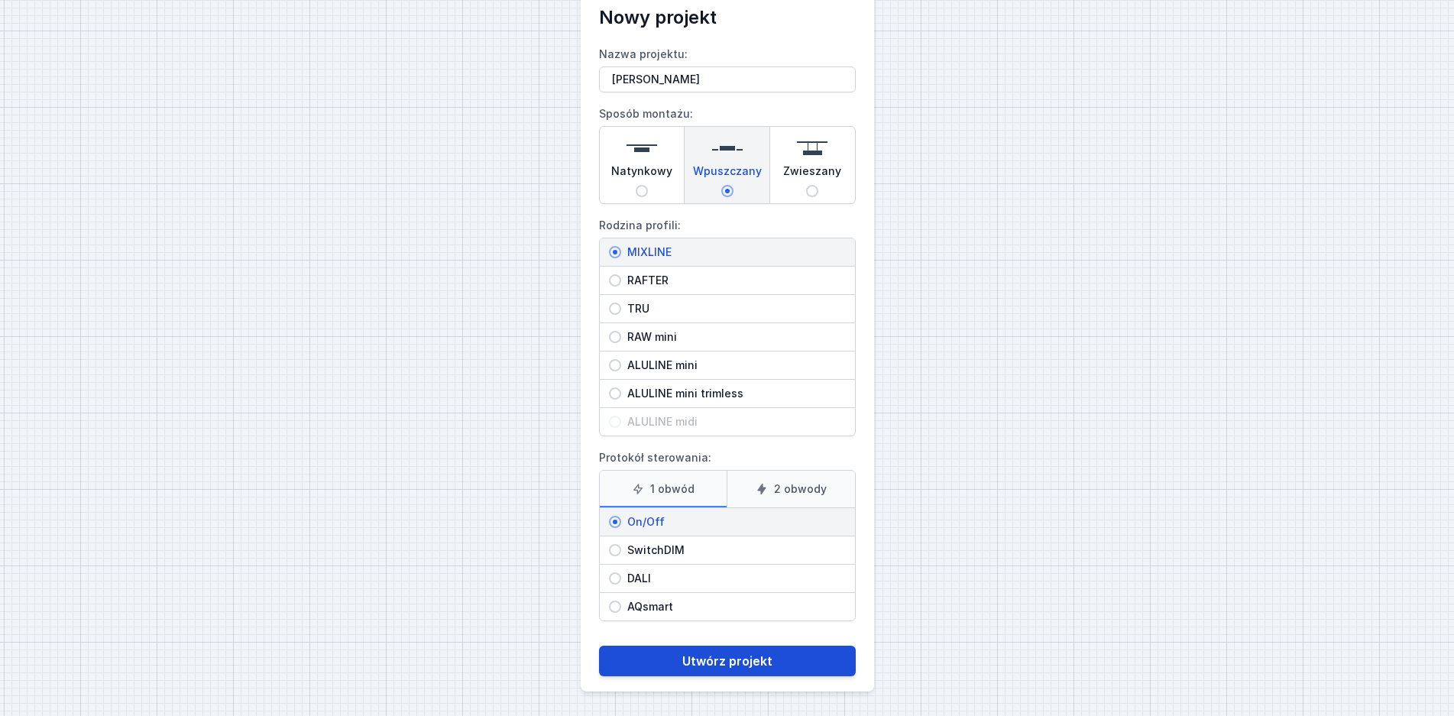  I want to click on span: DALI, so click(734, 578).